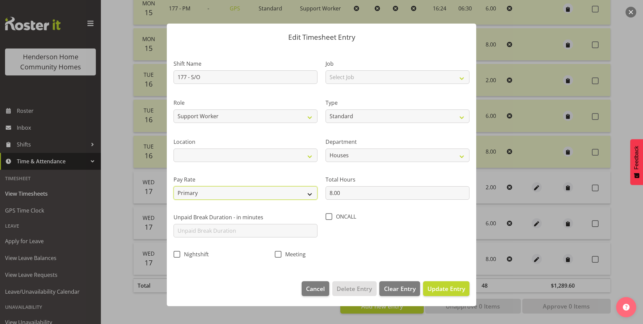  Describe the element at coordinates (637, 157) in the screenshot. I see `span: Feedback` at that location.